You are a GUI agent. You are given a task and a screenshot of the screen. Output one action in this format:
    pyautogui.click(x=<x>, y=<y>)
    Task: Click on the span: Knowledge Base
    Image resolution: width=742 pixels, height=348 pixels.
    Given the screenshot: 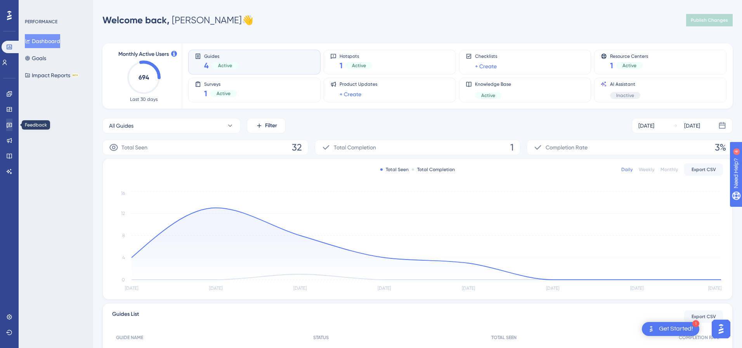 What is the action you would take?
    pyautogui.click(x=493, y=84)
    